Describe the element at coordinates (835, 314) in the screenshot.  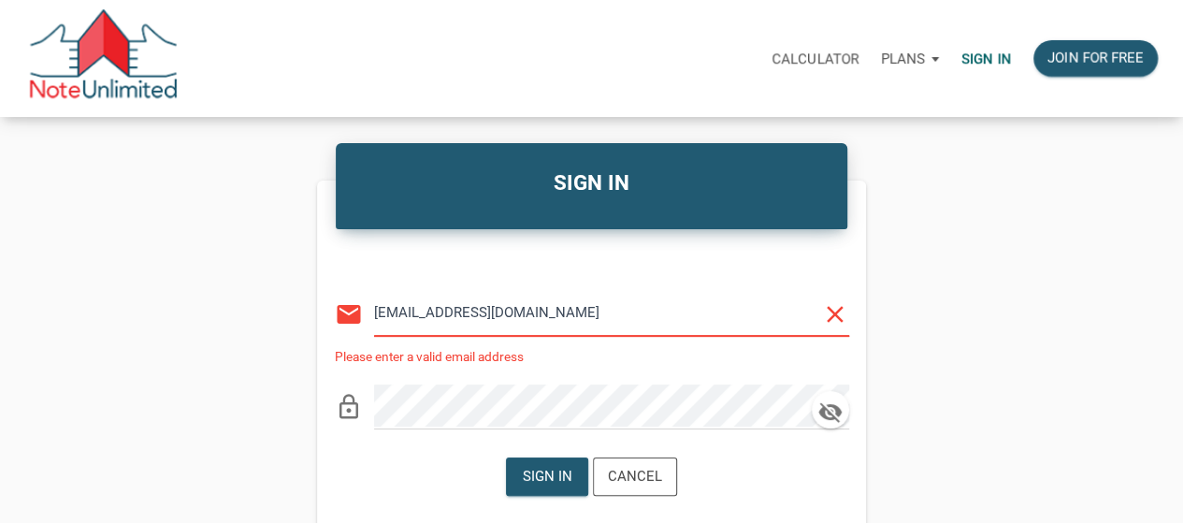
I see `i: clear` at that location.